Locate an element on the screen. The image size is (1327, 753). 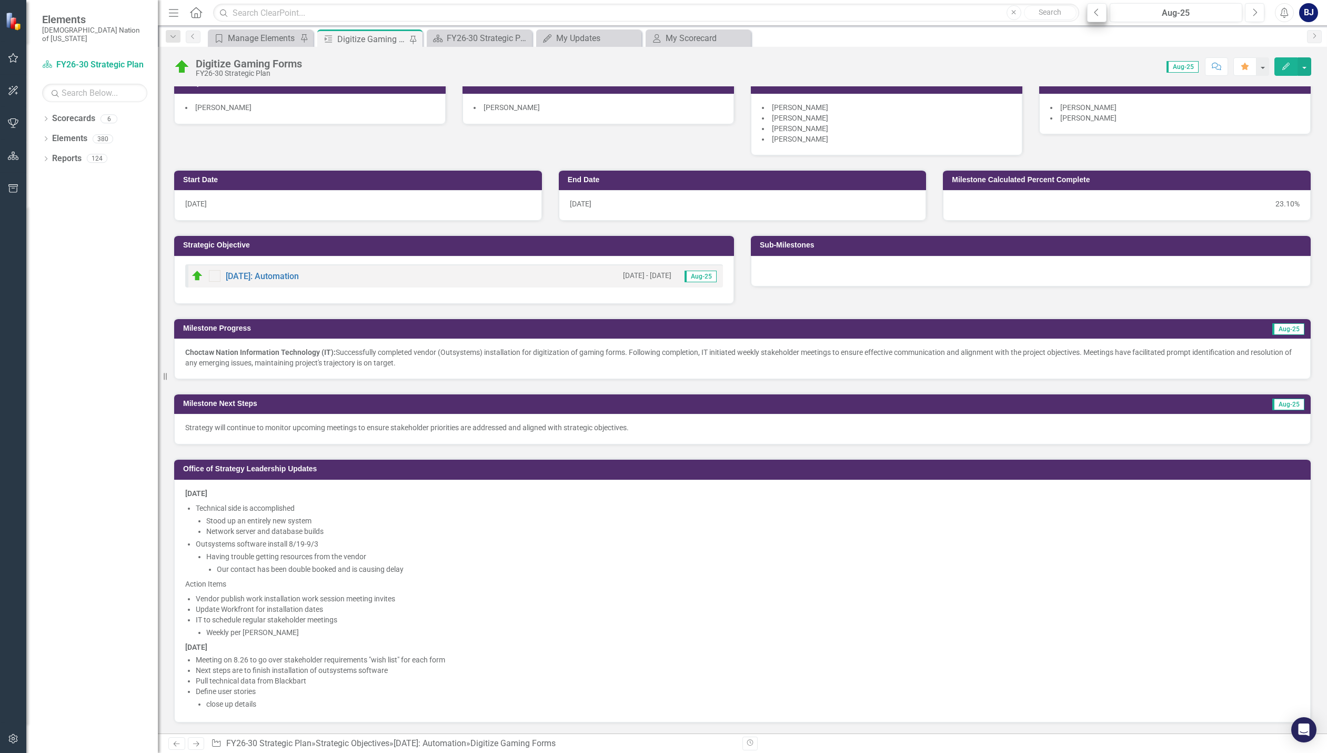
div: BJ is located at coordinates (1309, 13).